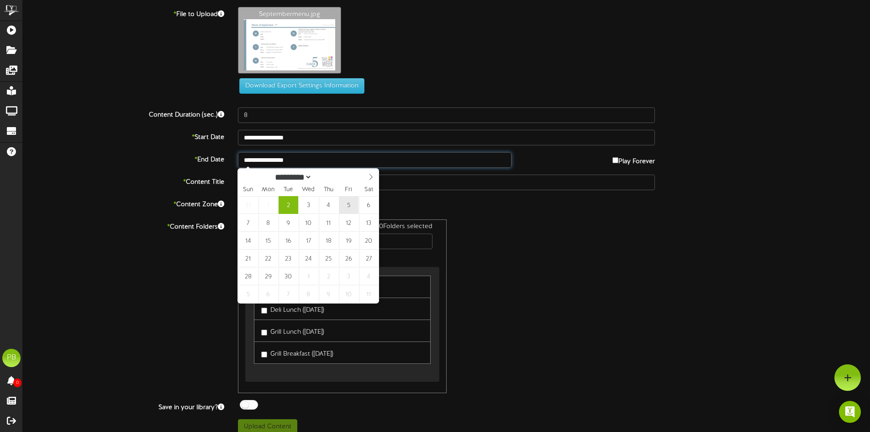  What do you see at coordinates (248, 223) in the screenshot?
I see `span: September 7, 2025` at bounding box center [248, 223].